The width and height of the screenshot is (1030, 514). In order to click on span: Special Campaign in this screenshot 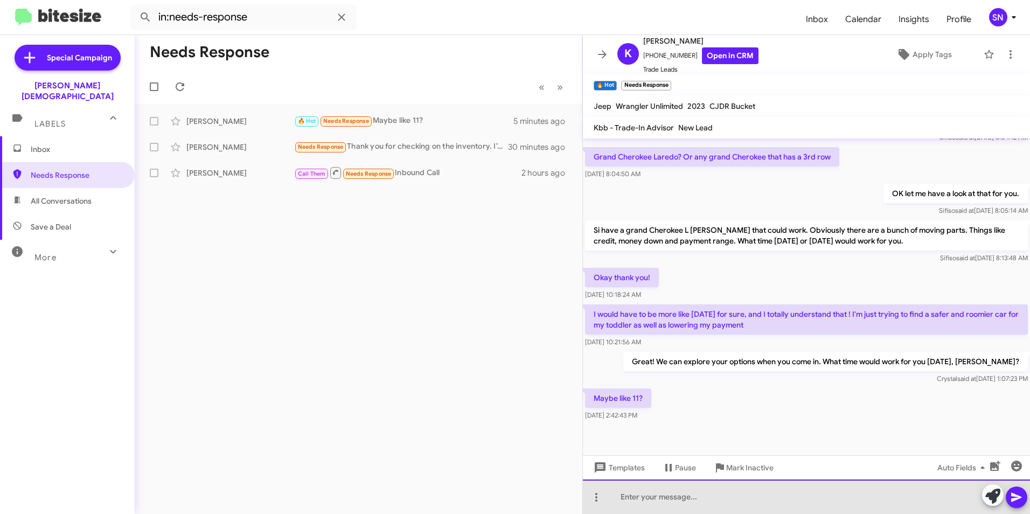, I will do `click(79, 58)`.